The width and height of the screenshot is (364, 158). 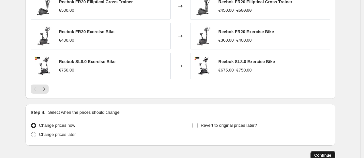 I want to click on div: €500.00, so click(x=66, y=10).